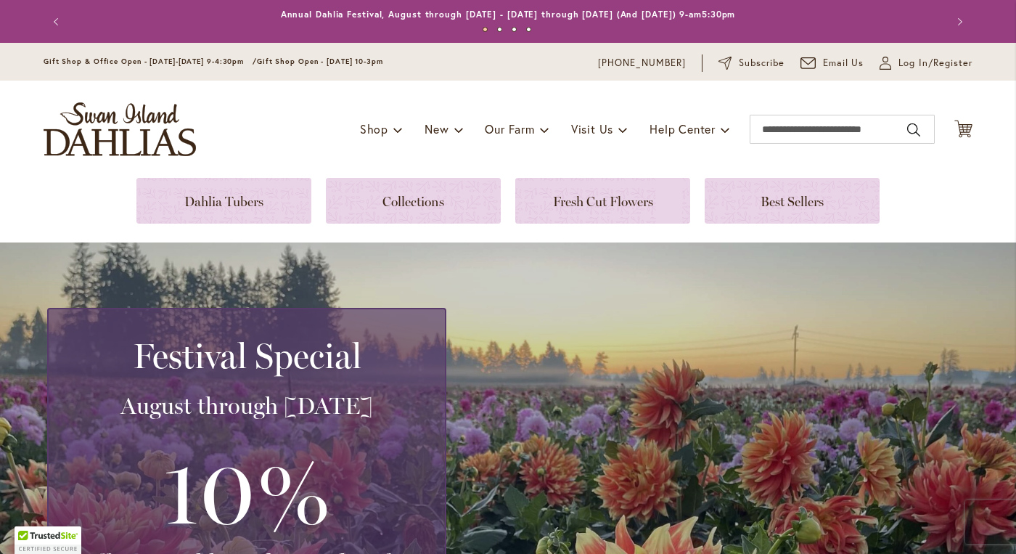 The height and width of the screenshot is (554, 1016). What do you see at coordinates (528, 29) in the screenshot?
I see `button: 4 of 4` at bounding box center [528, 29].